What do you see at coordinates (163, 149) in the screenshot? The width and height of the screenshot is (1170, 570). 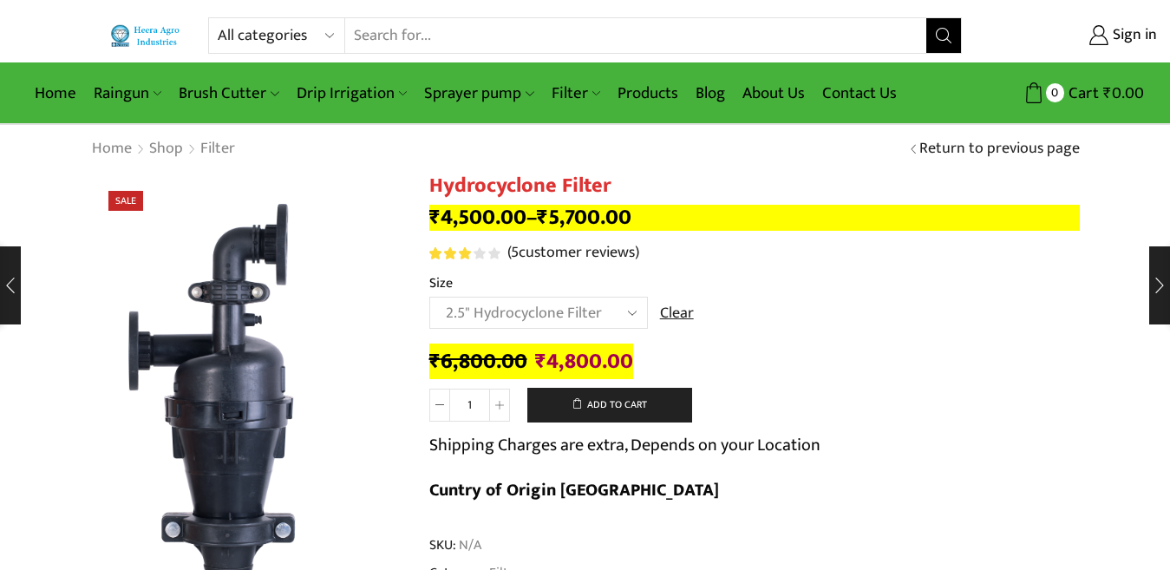 I see `nav: Breadcrumb` at bounding box center [163, 149].